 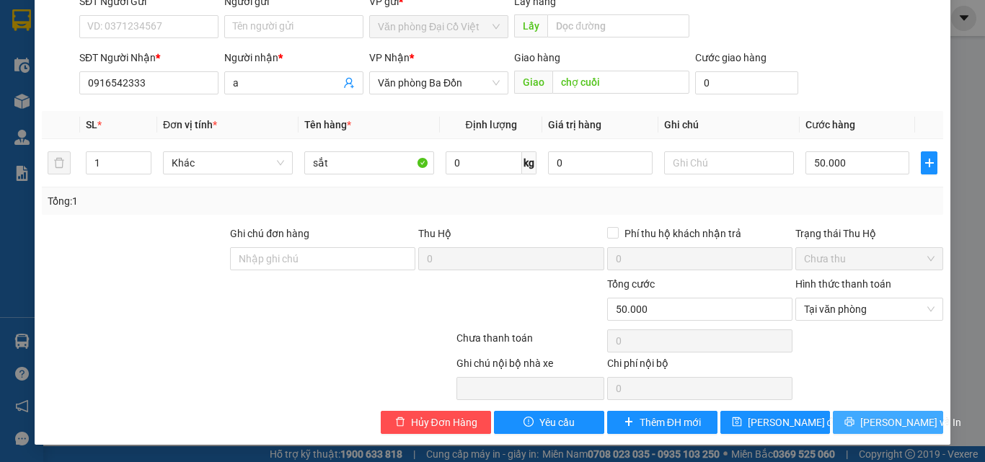 I want to click on span: delete, so click(x=400, y=423).